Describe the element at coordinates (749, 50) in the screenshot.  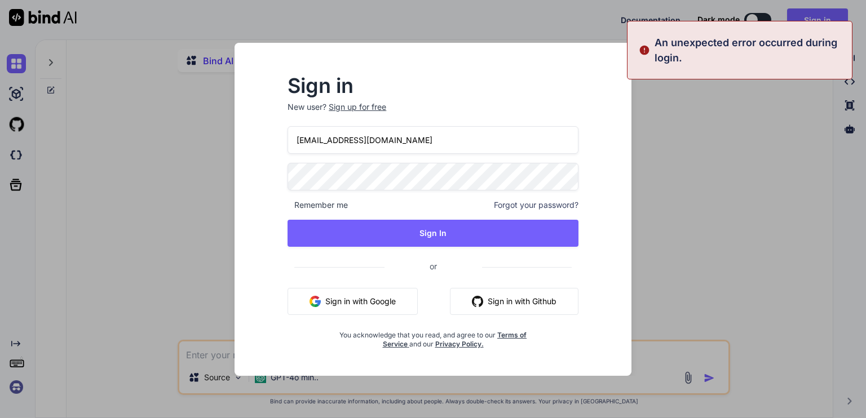
I see `p: An unexpected error occurred during login.` at that location.